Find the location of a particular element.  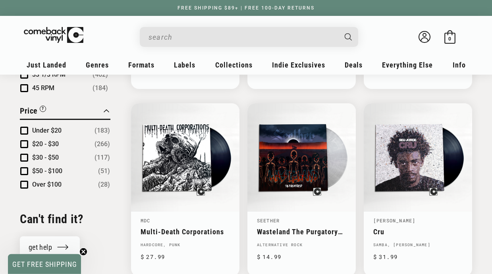

span: Number of products: (51) is located at coordinates (104, 171).